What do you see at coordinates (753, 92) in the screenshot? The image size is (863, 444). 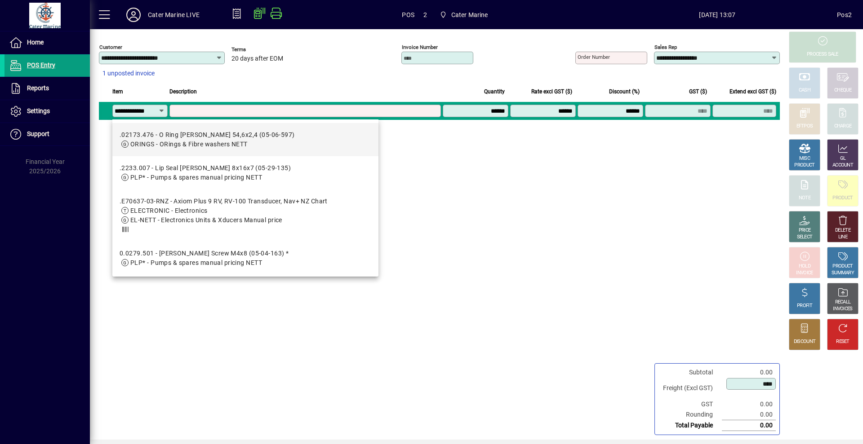 I see `span: Extend excl GST ($)` at bounding box center [753, 92].